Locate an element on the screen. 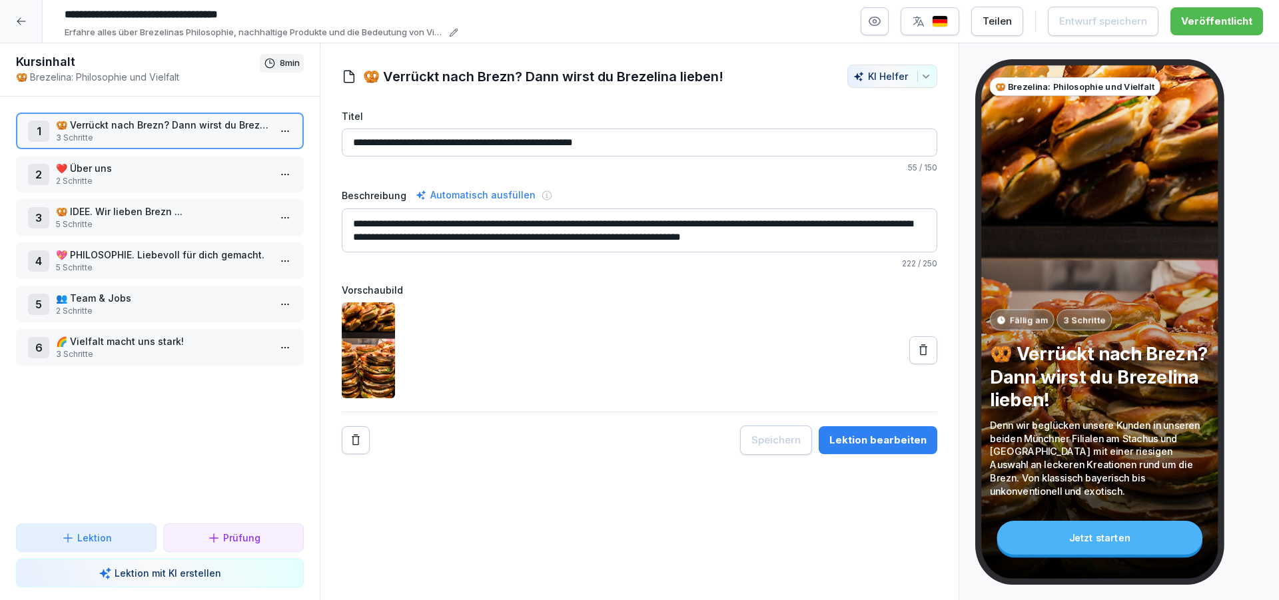 The image size is (1279, 600). h1: Kursinhalt is located at coordinates (138, 62).